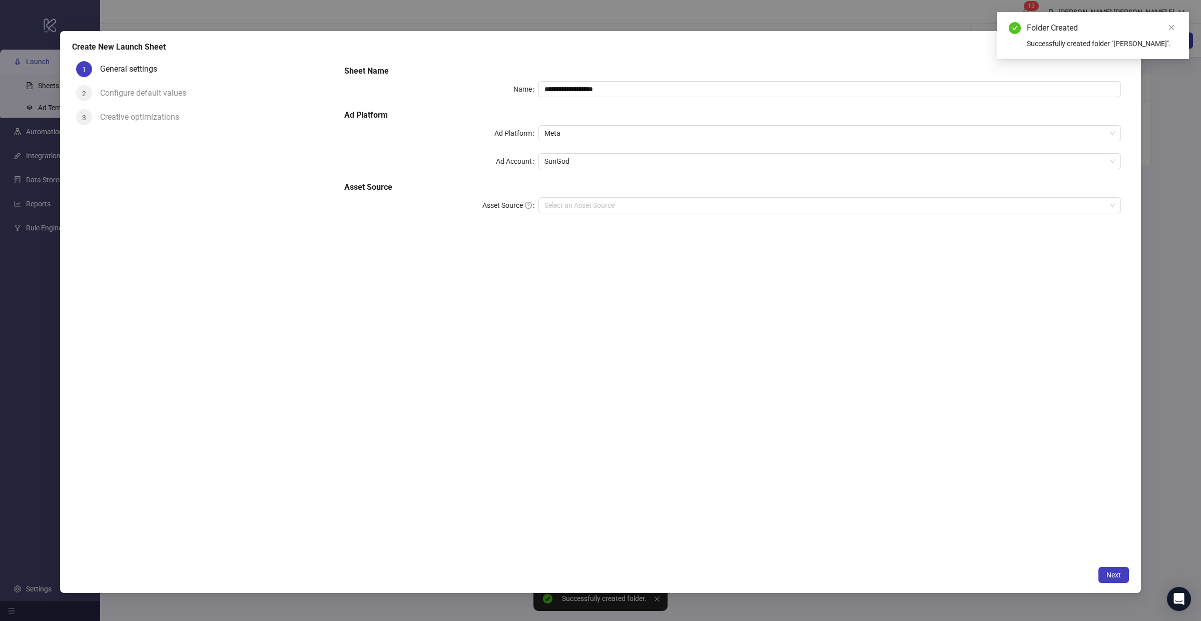  What do you see at coordinates (529, 205) in the screenshot?
I see `span: question-circle` at bounding box center [529, 205].